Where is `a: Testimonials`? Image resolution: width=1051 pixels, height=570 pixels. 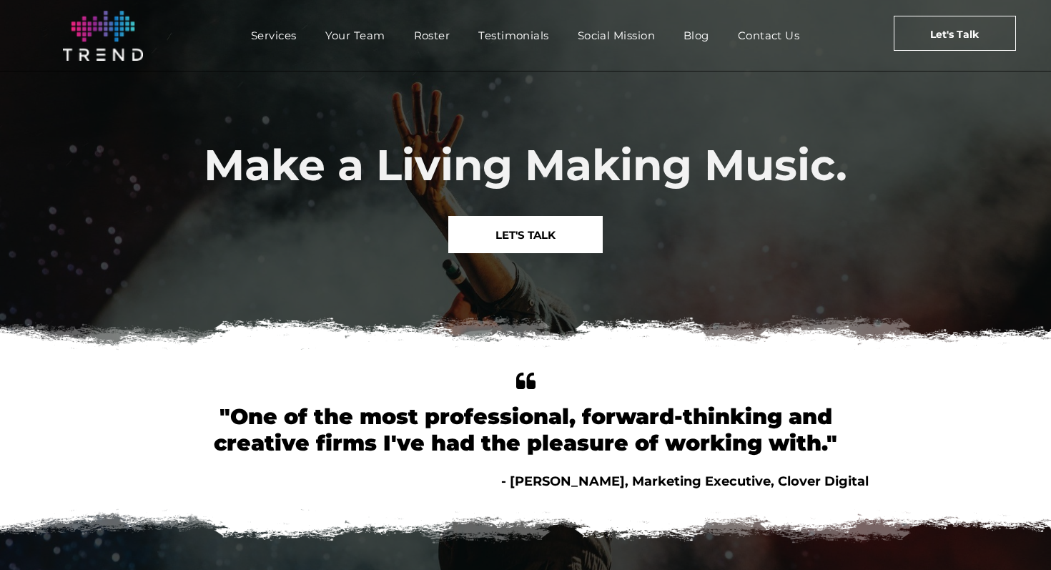 a: Testimonials is located at coordinates (513, 35).